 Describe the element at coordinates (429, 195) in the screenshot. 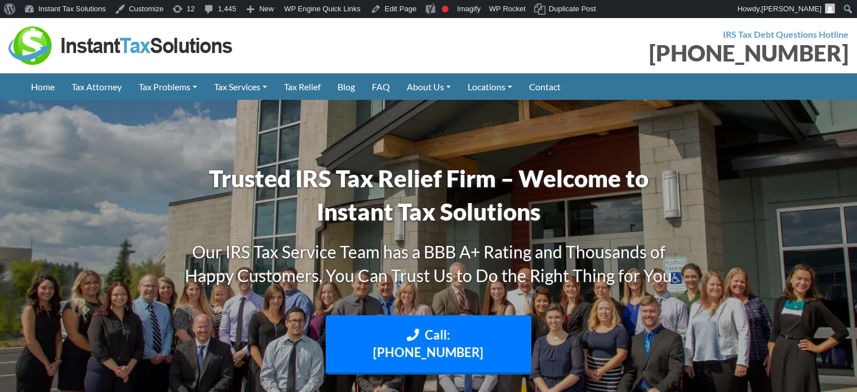

I see `h1: Trusted IRS Tax Relief Firm – Welcome to Instant Tax Solutions` at that location.